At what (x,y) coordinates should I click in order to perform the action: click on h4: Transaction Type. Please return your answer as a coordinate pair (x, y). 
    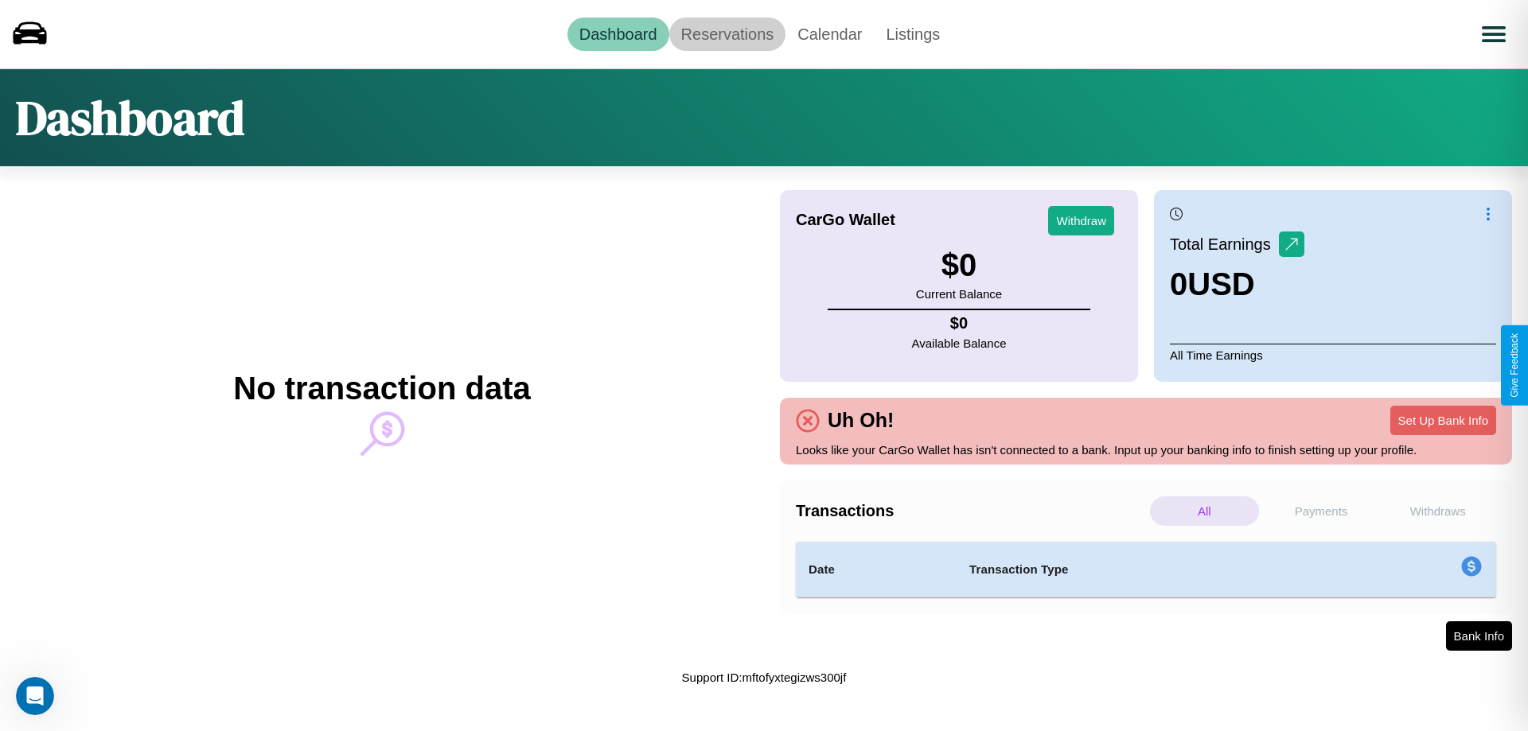
    Looking at the image, I should click on (1150, 570).